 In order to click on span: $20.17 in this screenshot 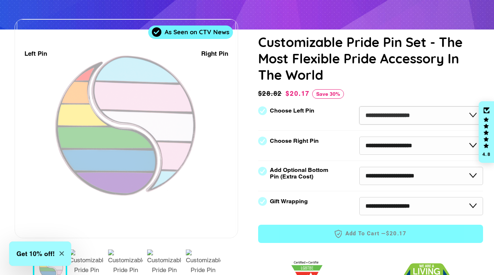, I will do `click(396, 234)`.